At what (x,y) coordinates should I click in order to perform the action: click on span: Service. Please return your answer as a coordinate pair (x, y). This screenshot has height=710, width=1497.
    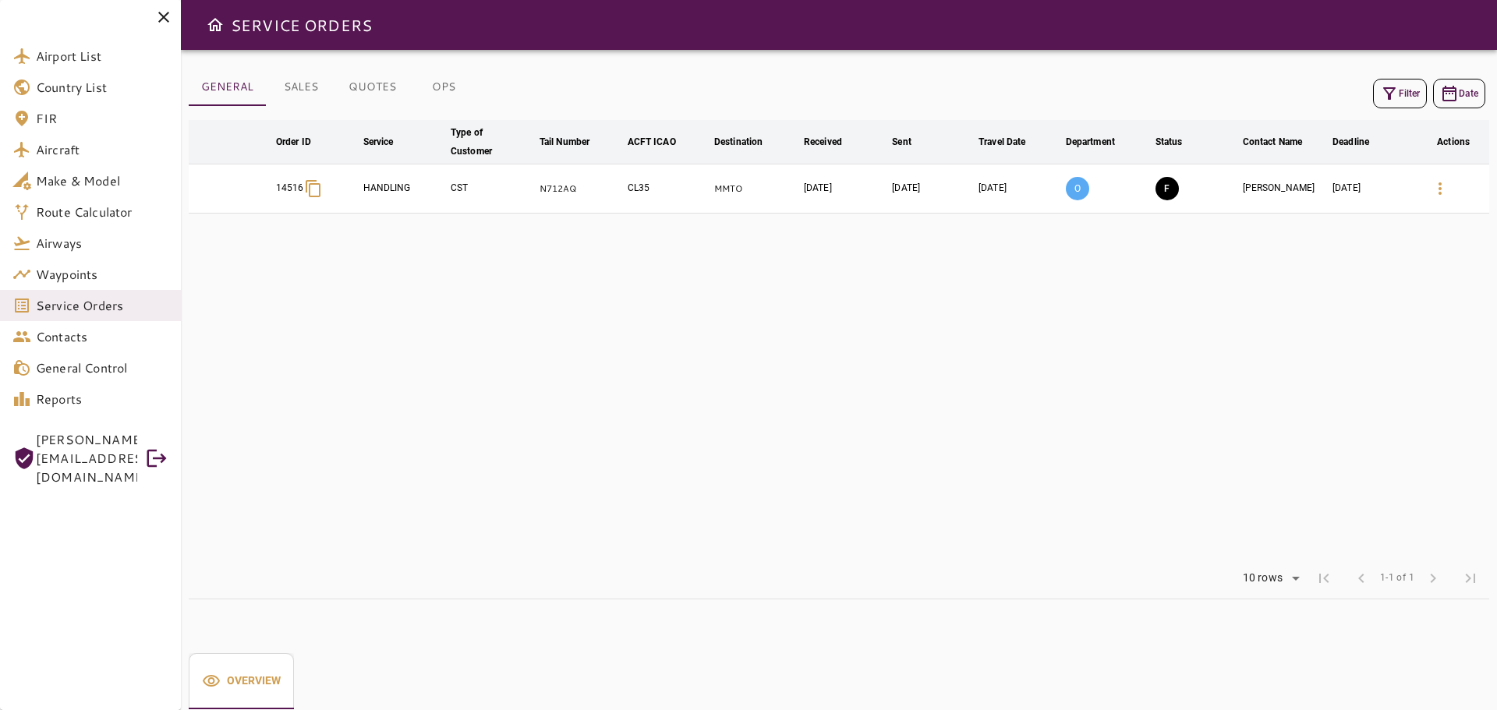
    Looking at the image, I should click on (388, 142).